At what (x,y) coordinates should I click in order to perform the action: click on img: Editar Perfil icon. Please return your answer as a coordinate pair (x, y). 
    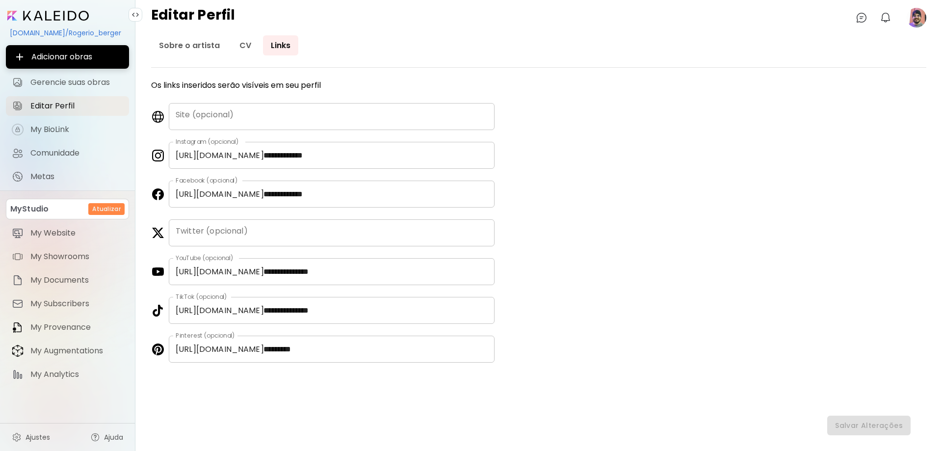
    Looking at the image, I should click on (18, 106).